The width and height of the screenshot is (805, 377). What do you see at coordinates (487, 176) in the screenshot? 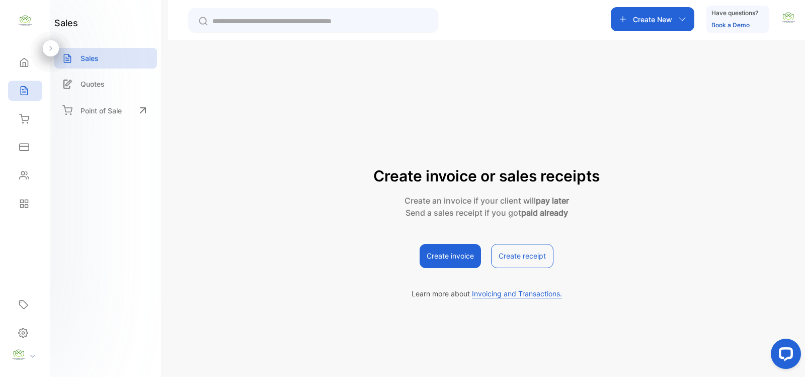
I see `p: Create invoice or sales receipts` at bounding box center [487, 176].